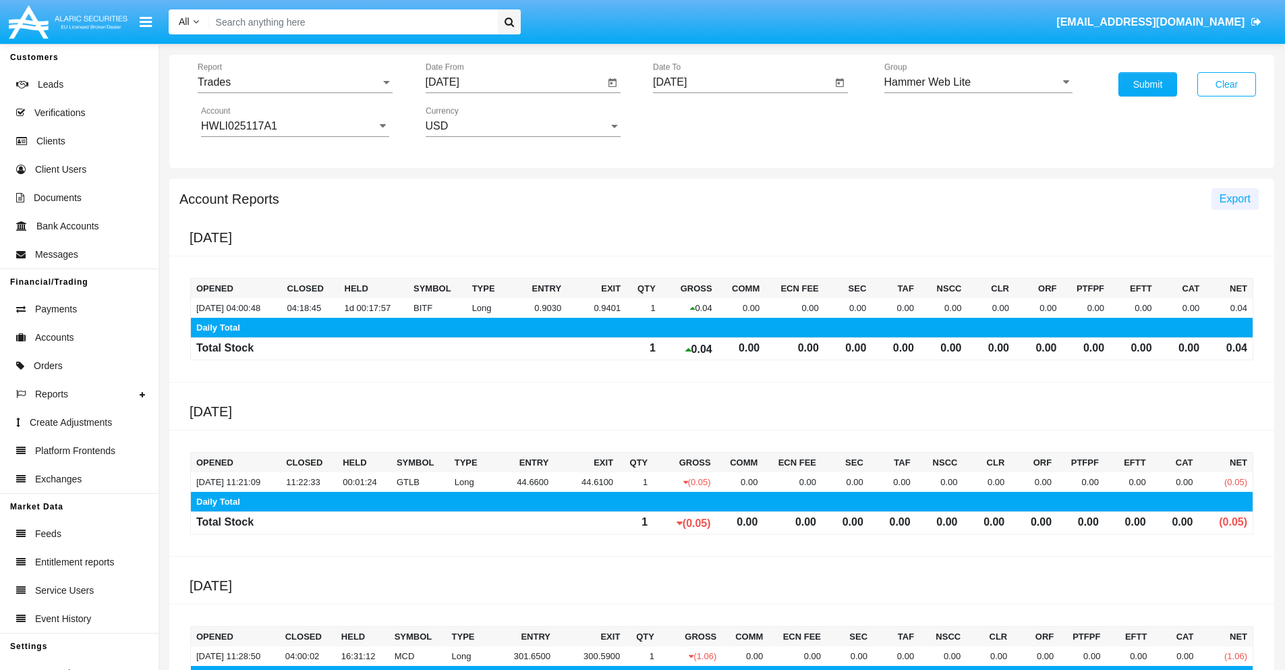 The height and width of the screenshot is (670, 1285). I want to click on h5: Account Reports, so click(229, 199).